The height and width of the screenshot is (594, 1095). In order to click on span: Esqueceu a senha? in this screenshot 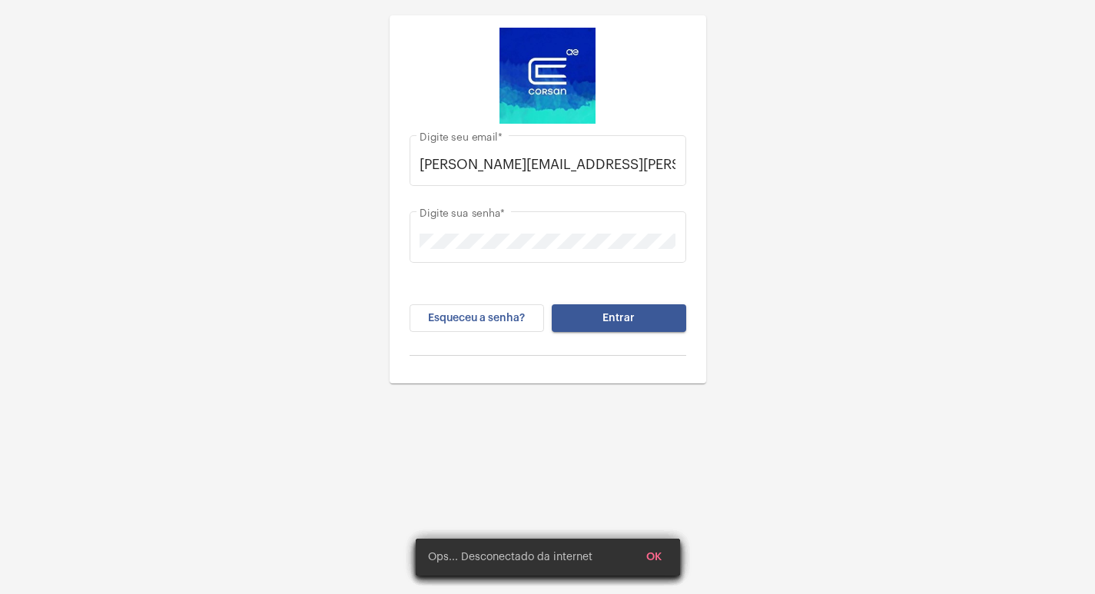, I will do `click(476, 318)`.